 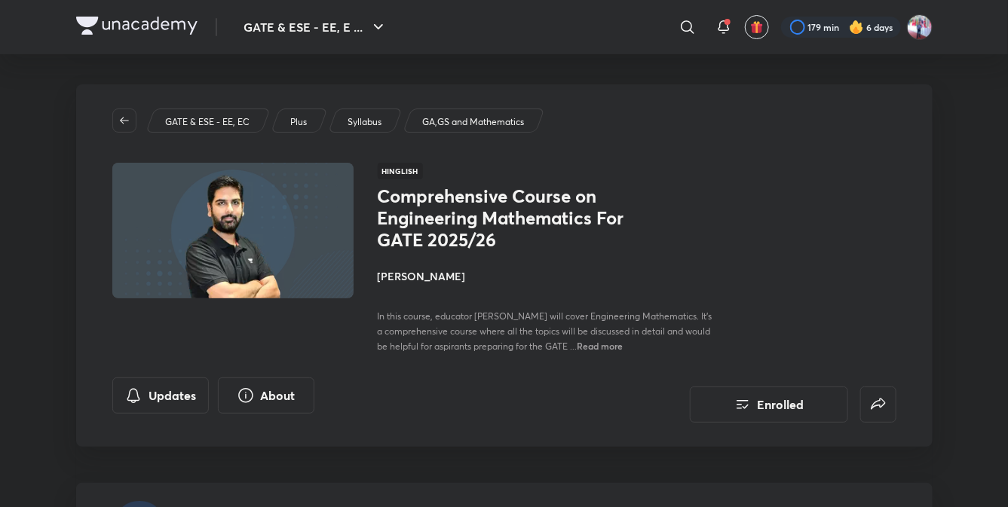 I want to click on img: Thumbnail, so click(x=232, y=231).